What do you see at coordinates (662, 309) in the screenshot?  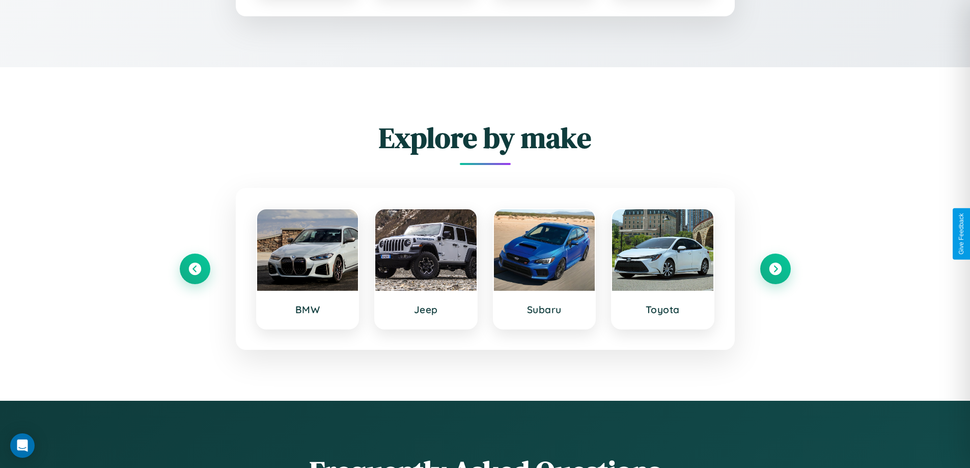 I see `h3: Toyota` at bounding box center [662, 309].